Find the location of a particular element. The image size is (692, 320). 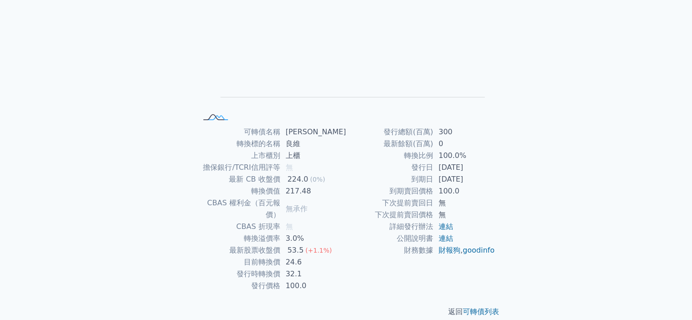

td: 可轉債名稱 is located at coordinates (238, 132).